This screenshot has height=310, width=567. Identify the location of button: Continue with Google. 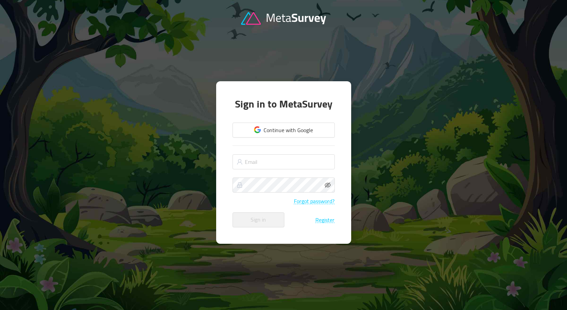
(284, 130).